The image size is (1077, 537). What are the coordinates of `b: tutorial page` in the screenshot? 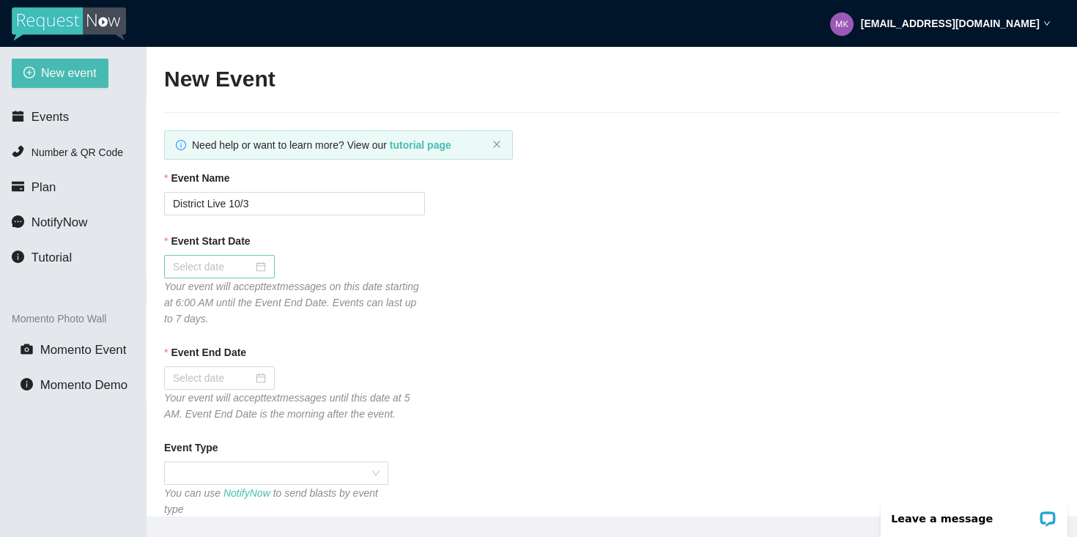 It's located at (421, 145).